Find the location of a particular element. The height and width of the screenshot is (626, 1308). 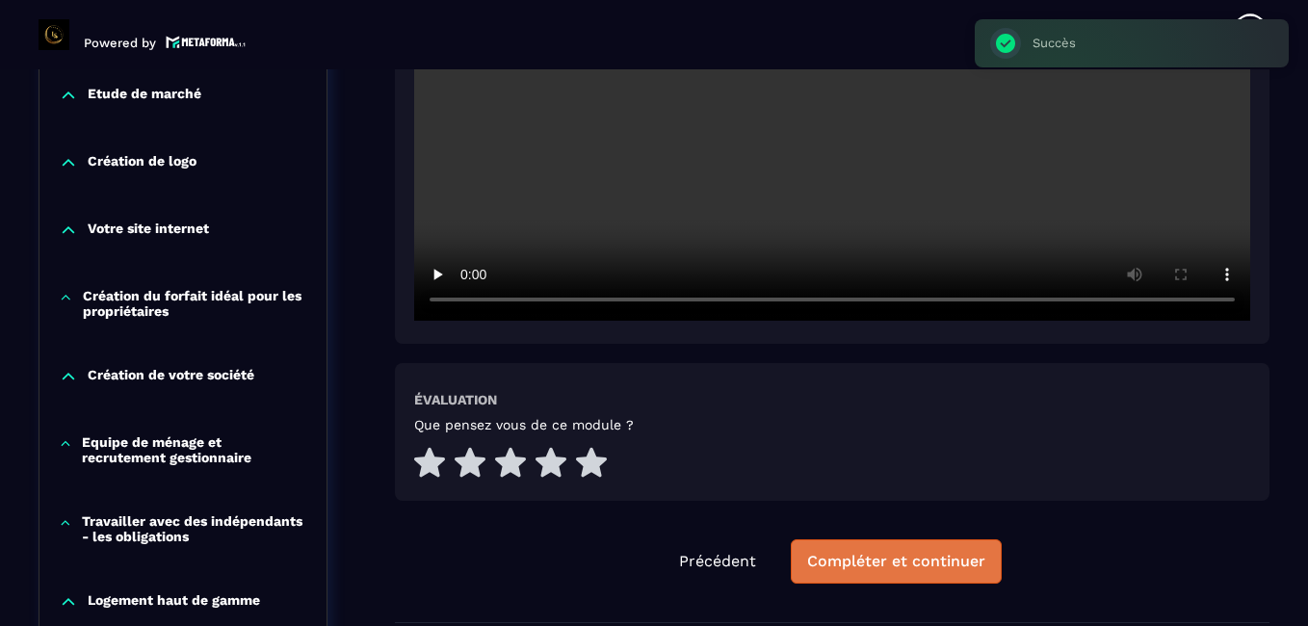

img: logo is located at coordinates (206, 41).